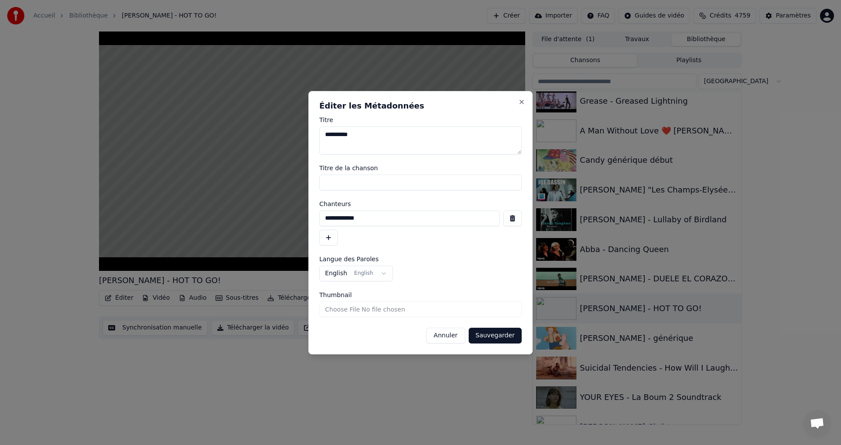 This screenshot has width=841, height=445. I want to click on span: Thumbnail, so click(335, 295).